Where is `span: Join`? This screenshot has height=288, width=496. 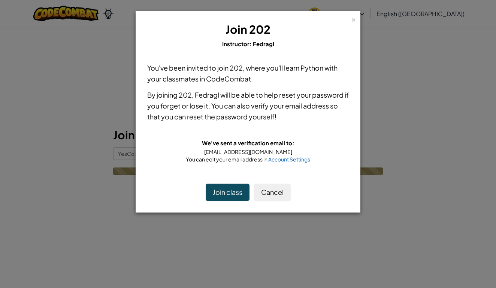 span: Join is located at coordinates (237, 29).